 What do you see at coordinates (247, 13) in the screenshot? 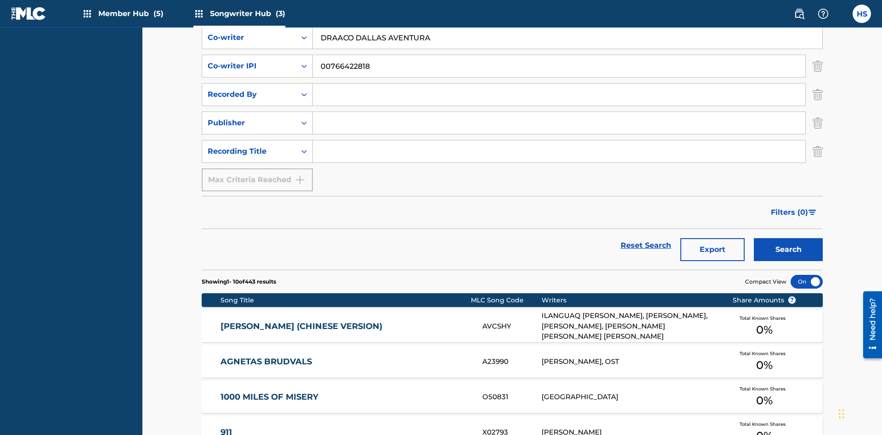
I see `span: Songwriter Hub` at bounding box center [247, 13].